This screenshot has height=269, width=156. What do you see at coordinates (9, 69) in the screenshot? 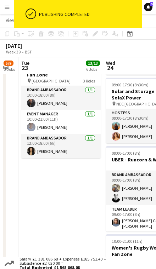
I see `div: 3 Jobs` at bounding box center [9, 69].